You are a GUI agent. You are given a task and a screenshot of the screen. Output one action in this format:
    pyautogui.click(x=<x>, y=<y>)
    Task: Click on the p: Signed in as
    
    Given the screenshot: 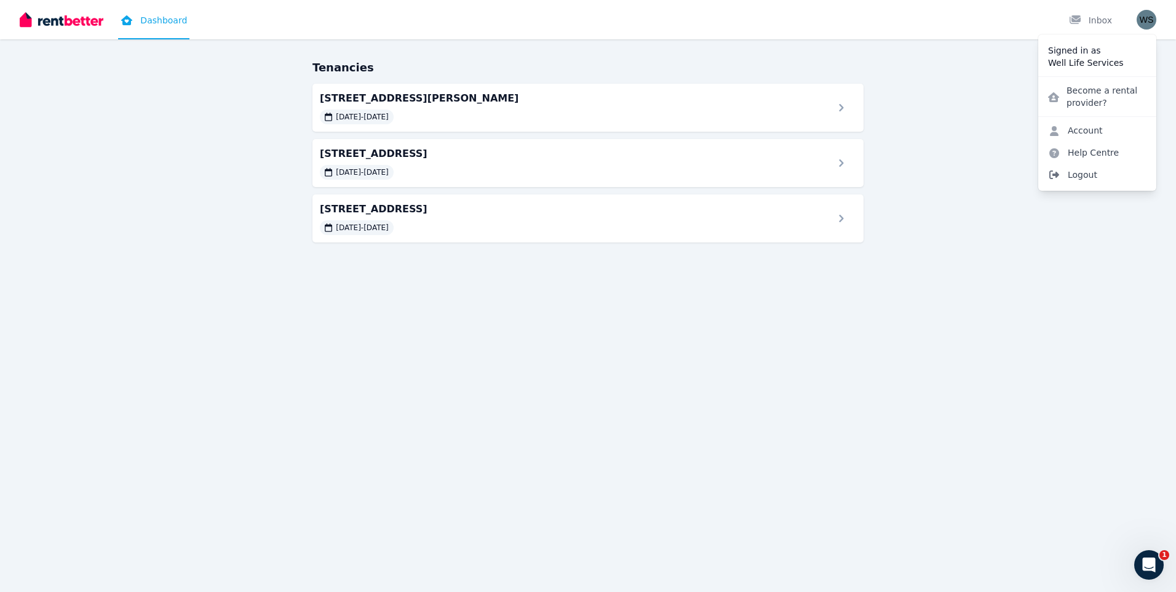 What is the action you would take?
    pyautogui.click(x=1097, y=50)
    